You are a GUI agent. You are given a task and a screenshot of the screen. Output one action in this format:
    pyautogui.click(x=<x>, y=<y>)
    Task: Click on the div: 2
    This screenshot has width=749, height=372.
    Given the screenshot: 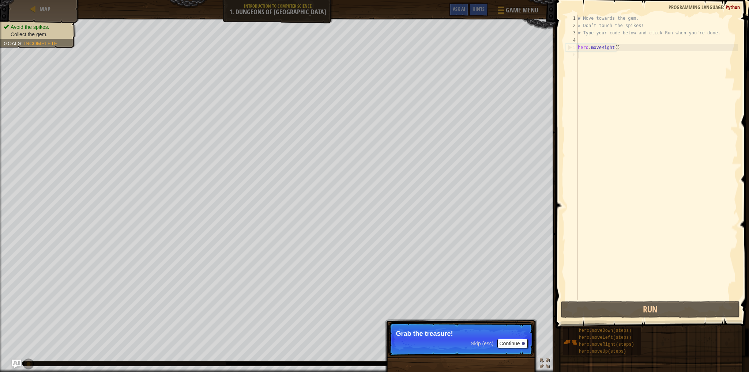 What is the action you would take?
    pyautogui.click(x=572, y=26)
    